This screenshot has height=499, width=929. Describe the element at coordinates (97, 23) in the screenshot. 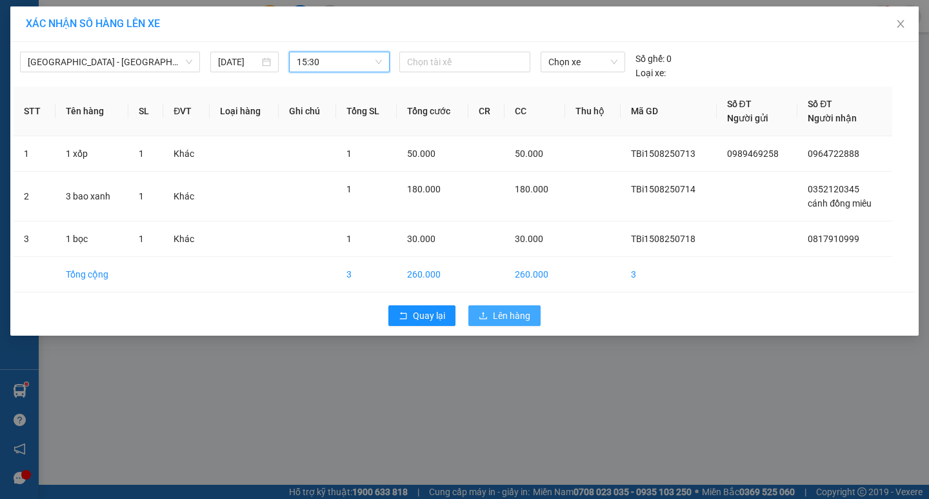

I see `strong: HOTLINE :` at that location.